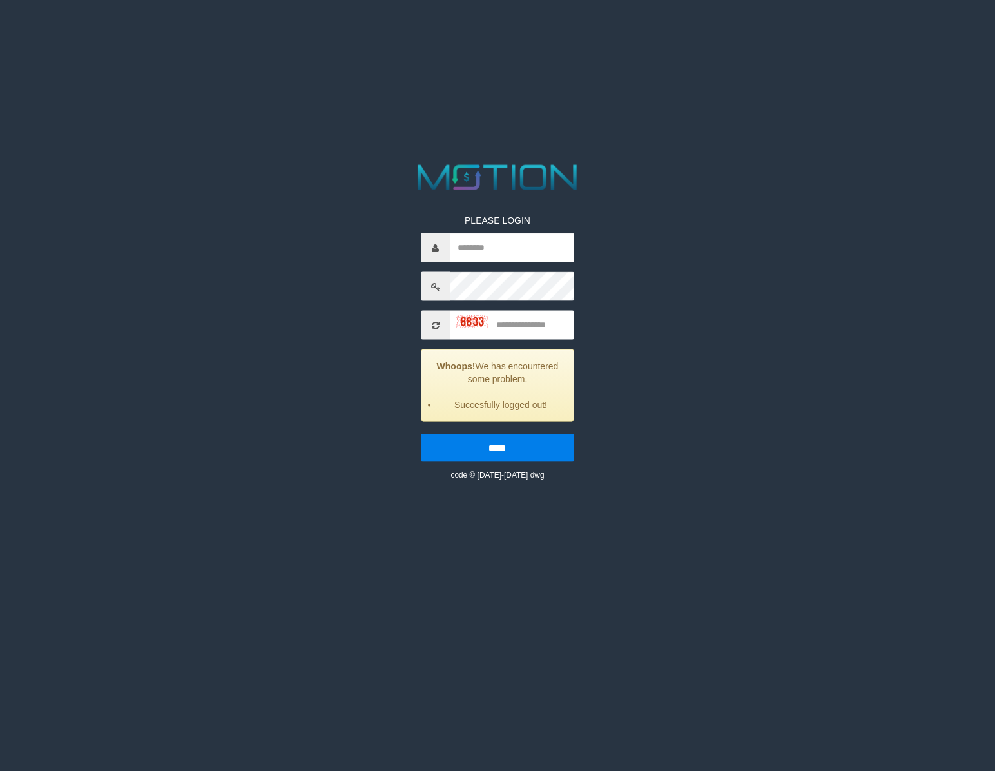 The width and height of the screenshot is (995, 771). I want to click on img: MOTION_logo.png, so click(498, 177).